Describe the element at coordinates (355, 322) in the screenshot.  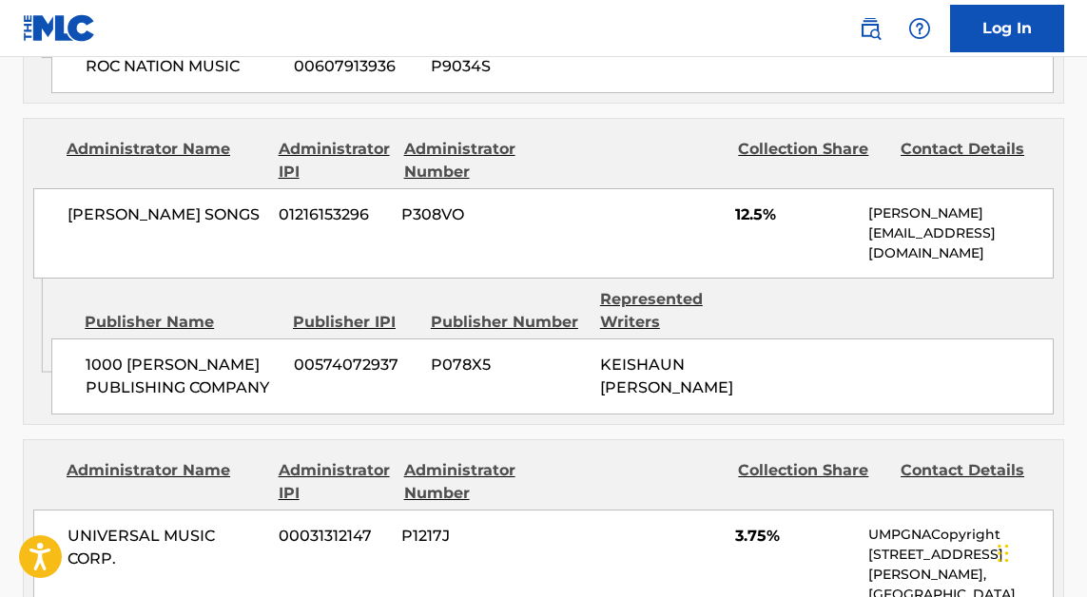
I see `div: Publisher IPI` at that location.